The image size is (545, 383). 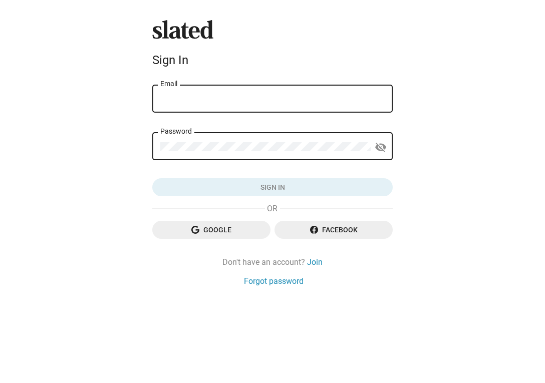 What do you see at coordinates (272, 60) in the screenshot?
I see `div: Sign In` at bounding box center [272, 60].